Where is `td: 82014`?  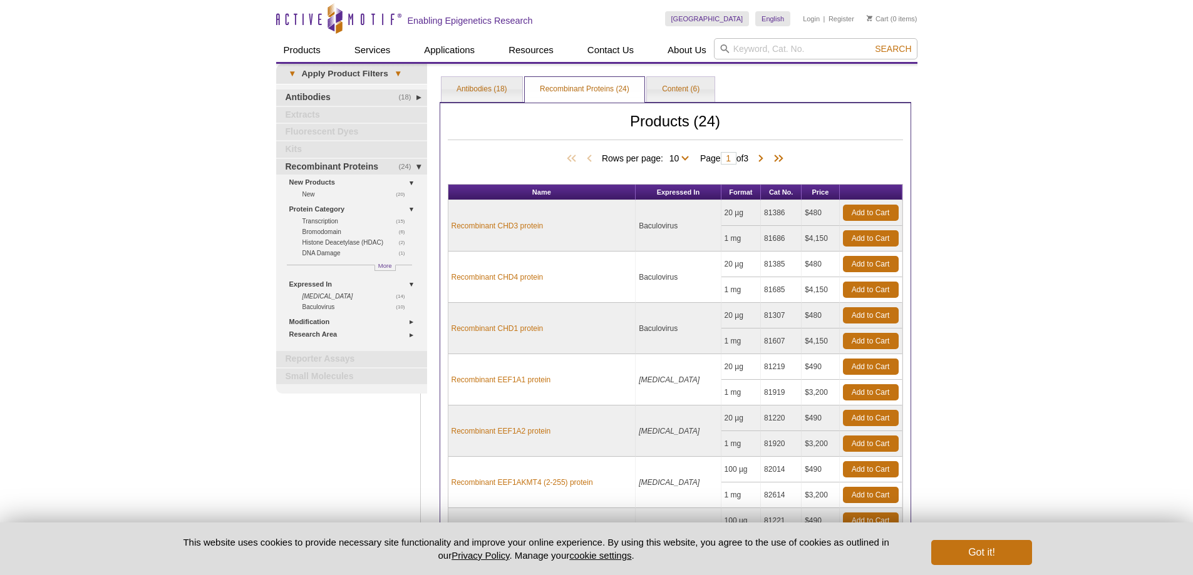
td: 82014 is located at coordinates (781, 470).